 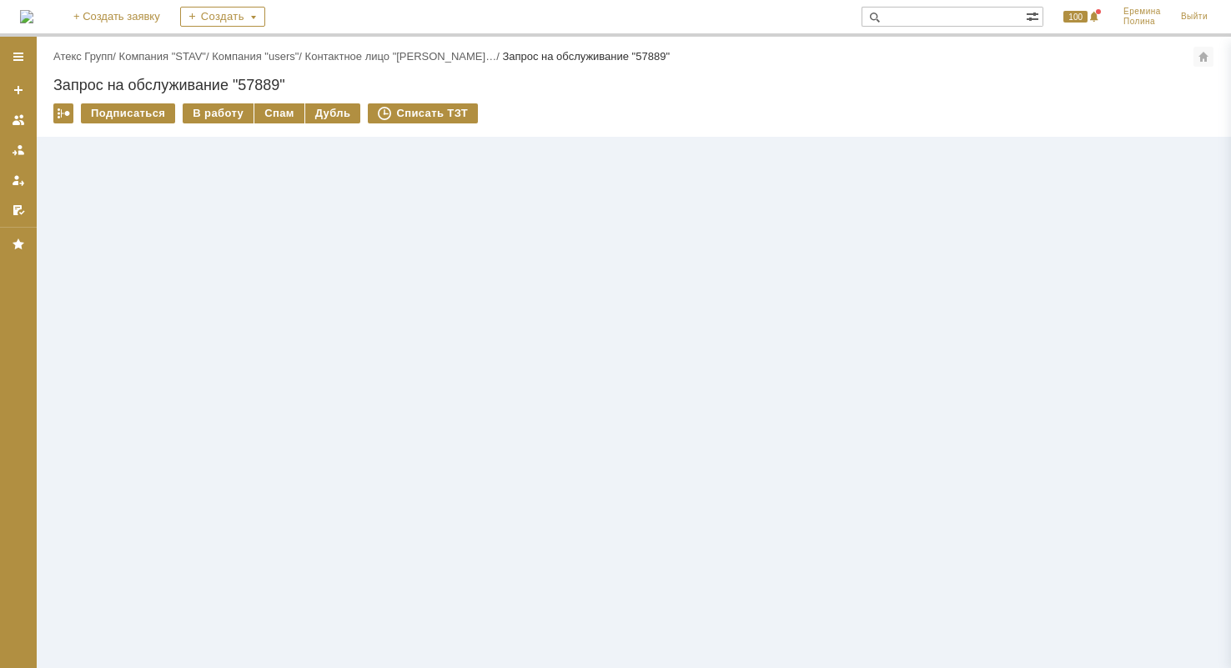 What do you see at coordinates (18, 180) in the screenshot?
I see `a: Мои заявки` at bounding box center [18, 180].